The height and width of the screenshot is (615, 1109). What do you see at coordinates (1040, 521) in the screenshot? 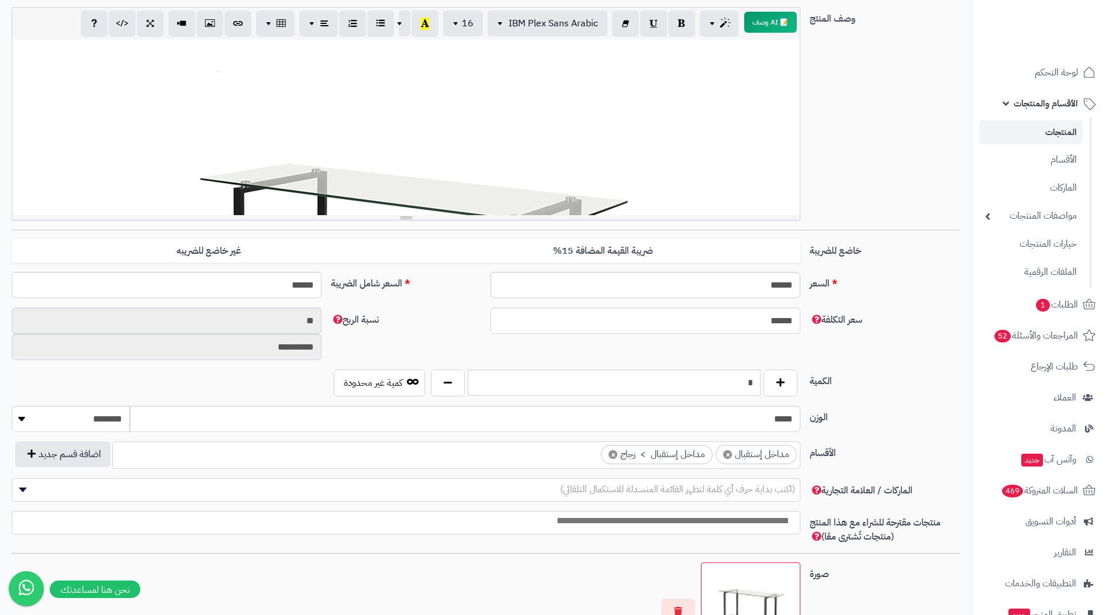
I see `a: أدوات التسويق` at bounding box center [1040, 521].